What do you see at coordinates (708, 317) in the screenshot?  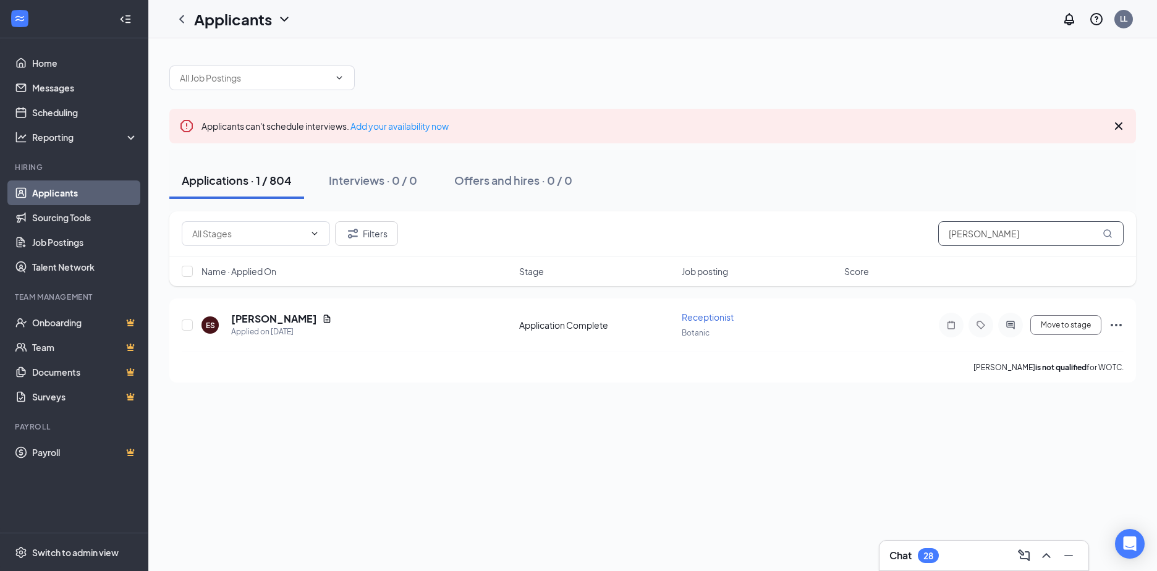 I see `span: Receptionist` at bounding box center [708, 317].